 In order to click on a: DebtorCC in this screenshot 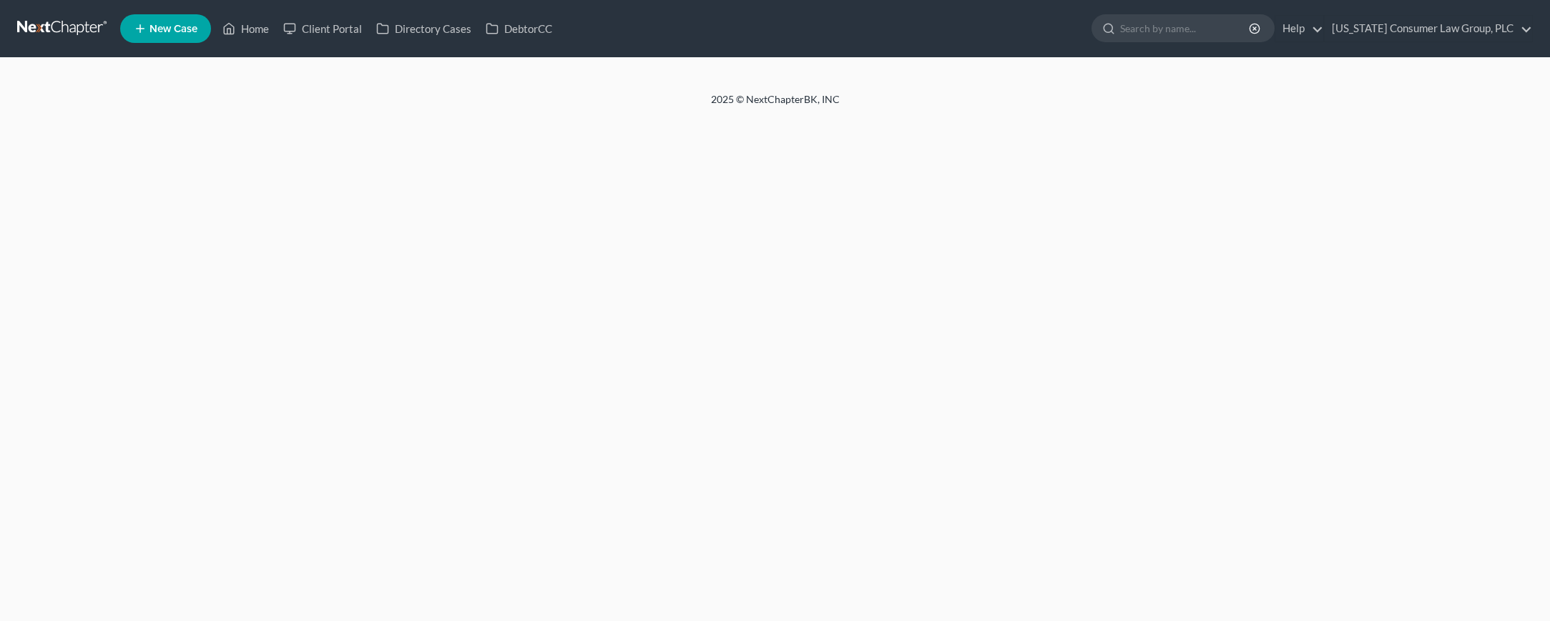, I will do `click(518, 29)`.